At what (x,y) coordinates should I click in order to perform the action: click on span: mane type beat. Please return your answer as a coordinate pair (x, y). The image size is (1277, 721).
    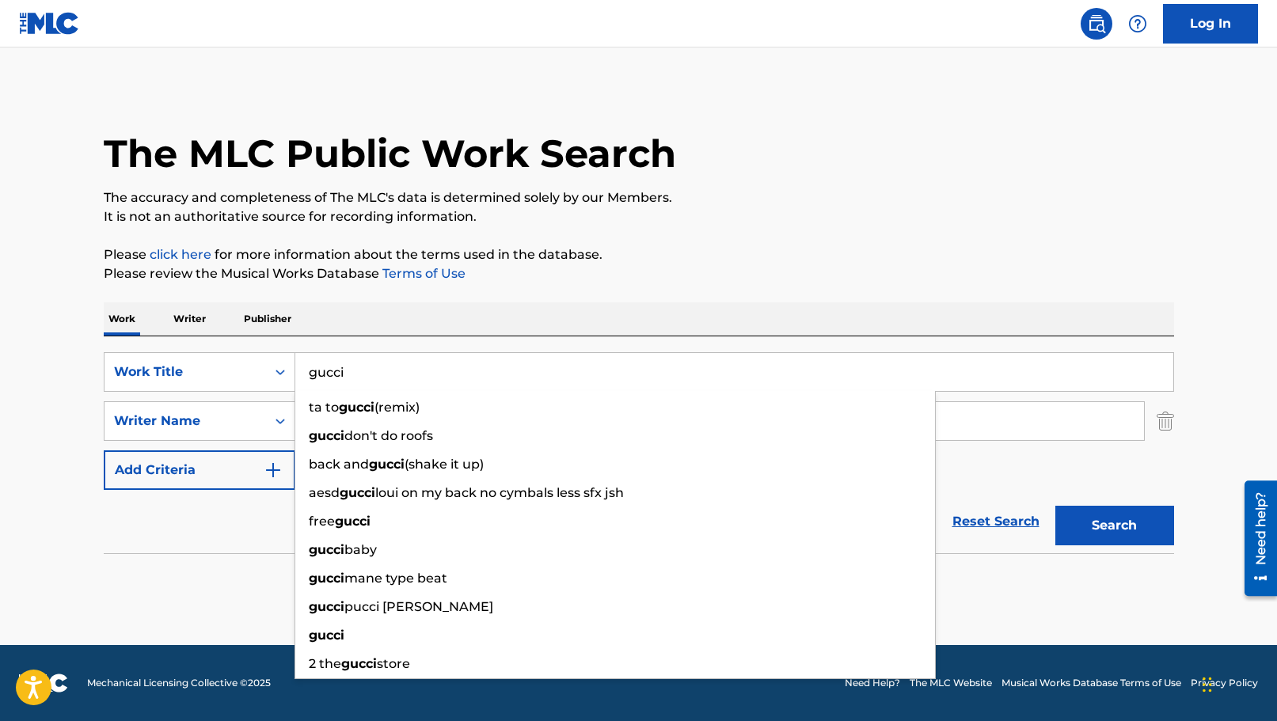
    Looking at the image, I should click on (396, 578).